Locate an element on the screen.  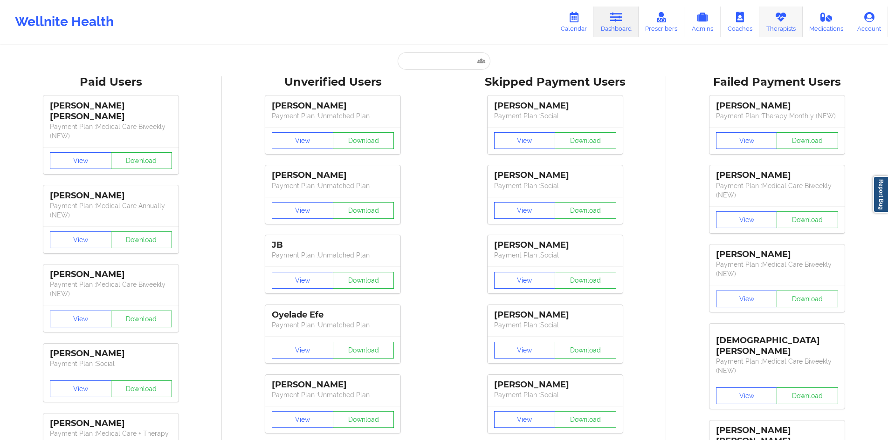
div: Failed Payment Users is located at coordinates (777, 82).